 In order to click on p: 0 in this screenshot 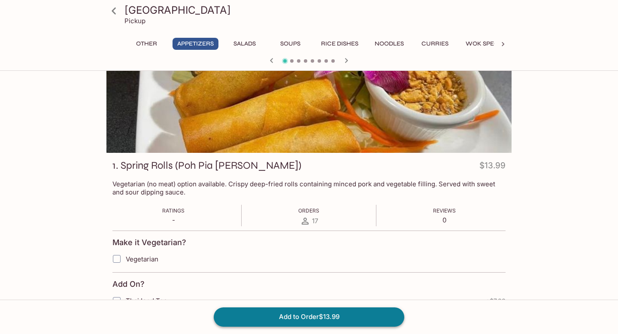, I will do `click(444, 220)`.